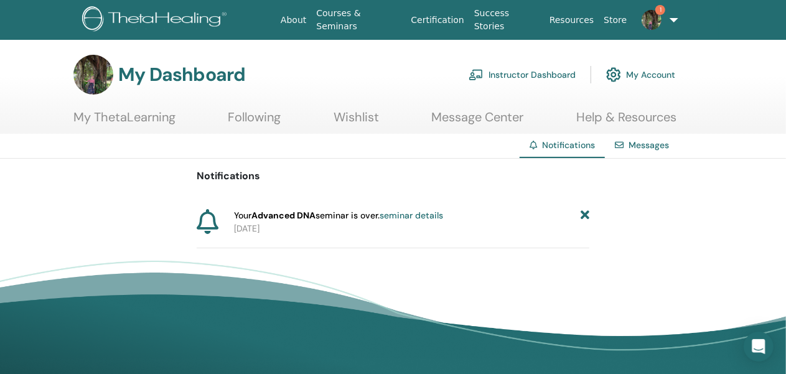 The width and height of the screenshot is (786, 374). I want to click on a: Store, so click(615, 20).